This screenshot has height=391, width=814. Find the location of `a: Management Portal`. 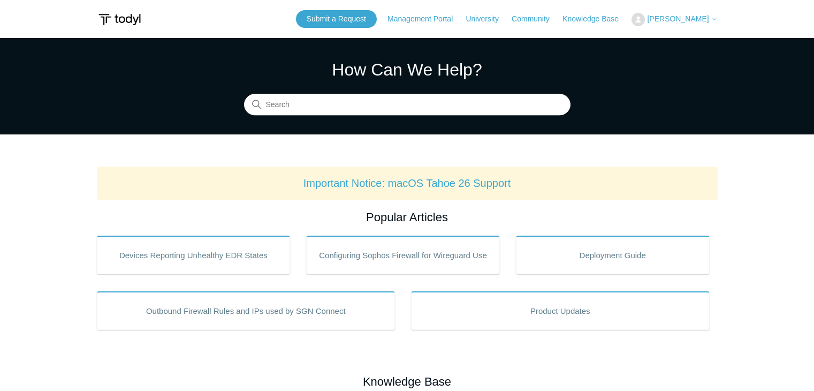

a: Management Portal is located at coordinates (425, 19).